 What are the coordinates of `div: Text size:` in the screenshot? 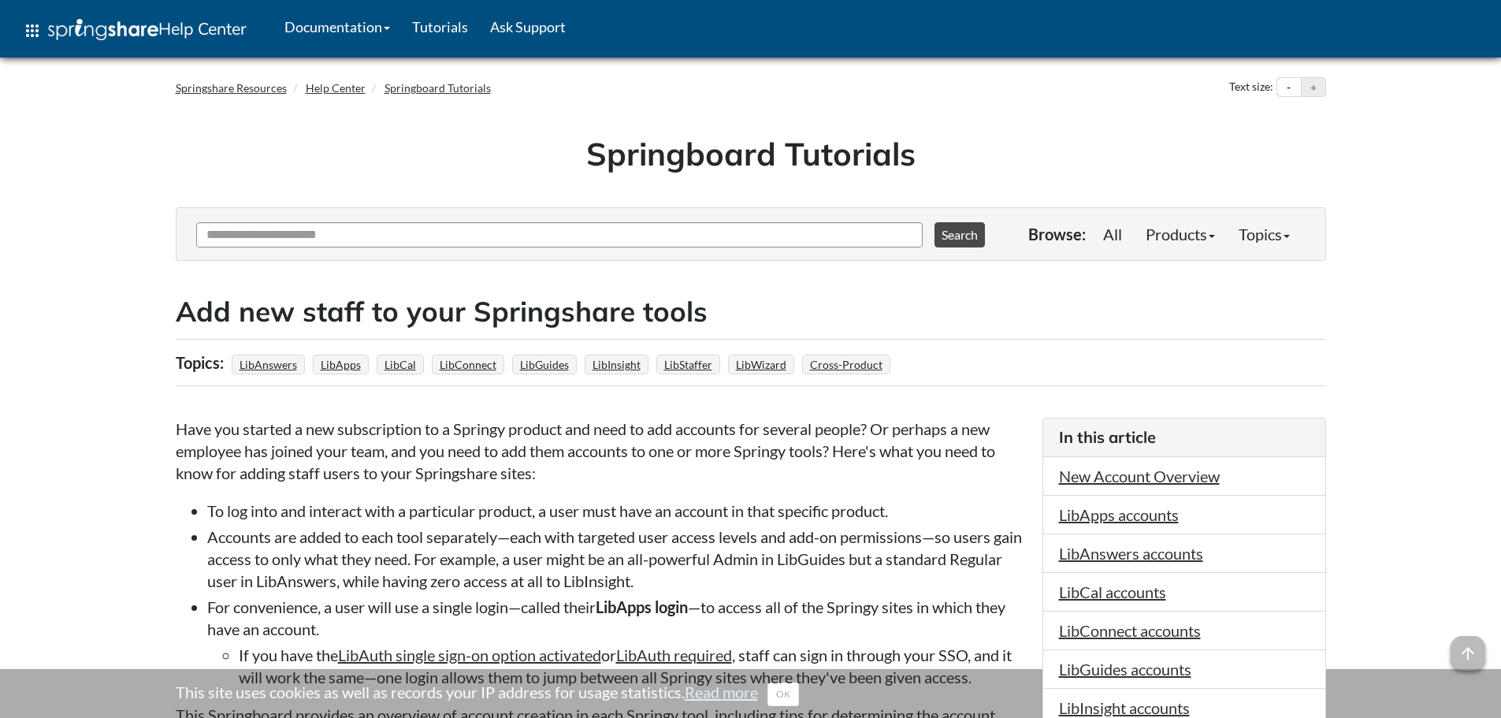 It's located at (1251, 87).